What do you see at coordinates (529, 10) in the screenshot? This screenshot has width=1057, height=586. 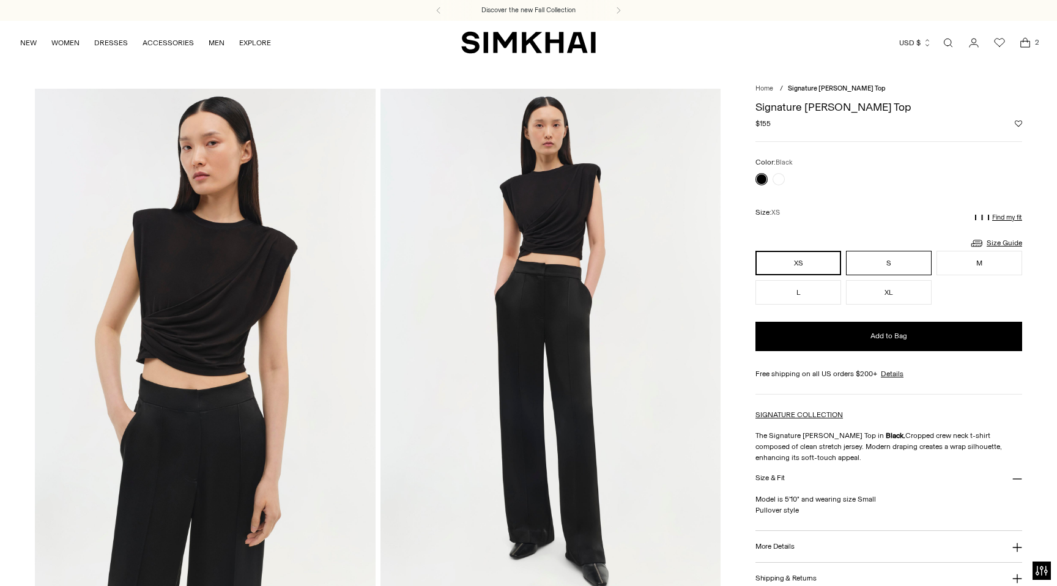 I see `a: Discover the new Fall Collection` at bounding box center [529, 10].